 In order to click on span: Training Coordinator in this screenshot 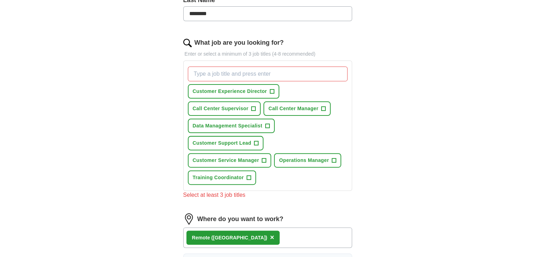, I will do `click(218, 177)`.